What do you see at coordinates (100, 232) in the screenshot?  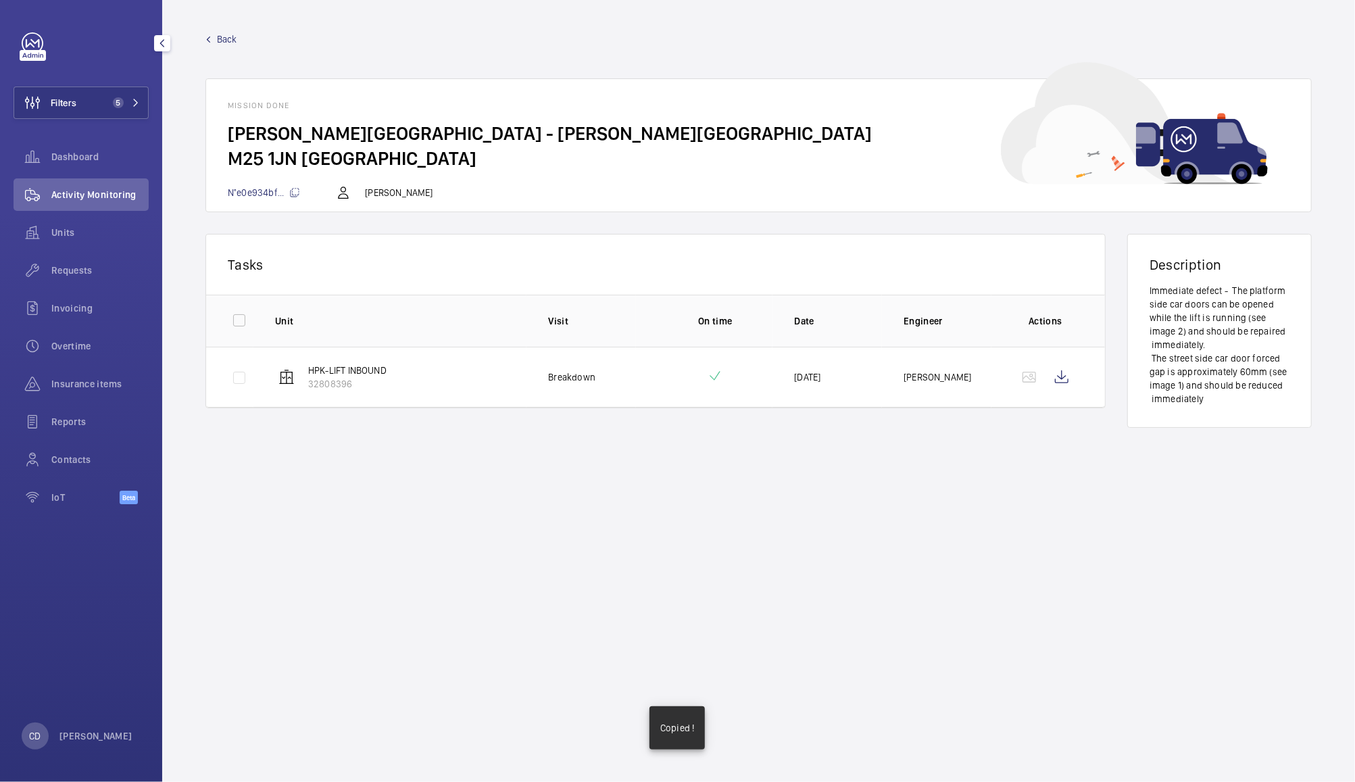 I see `span: Units` at bounding box center [100, 232].